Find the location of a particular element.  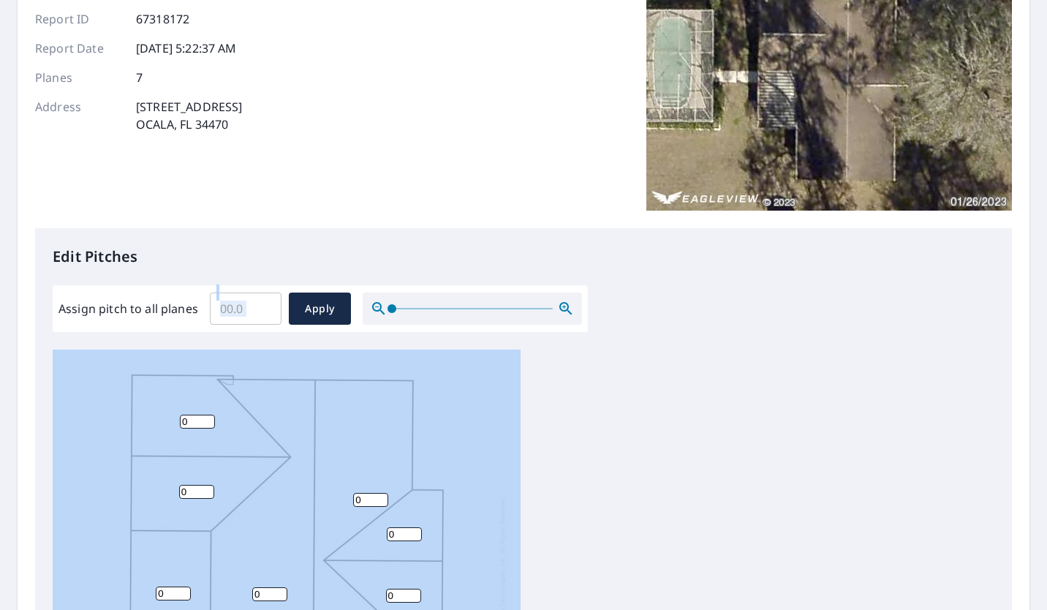

label: Assign pitch to all planes is located at coordinates (128, 308).